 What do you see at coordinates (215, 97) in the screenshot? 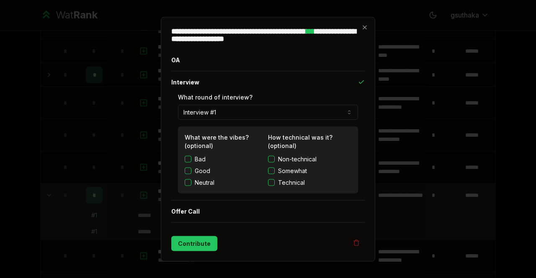
I see `label: What round of interview?` at bounding box center [215, 97].